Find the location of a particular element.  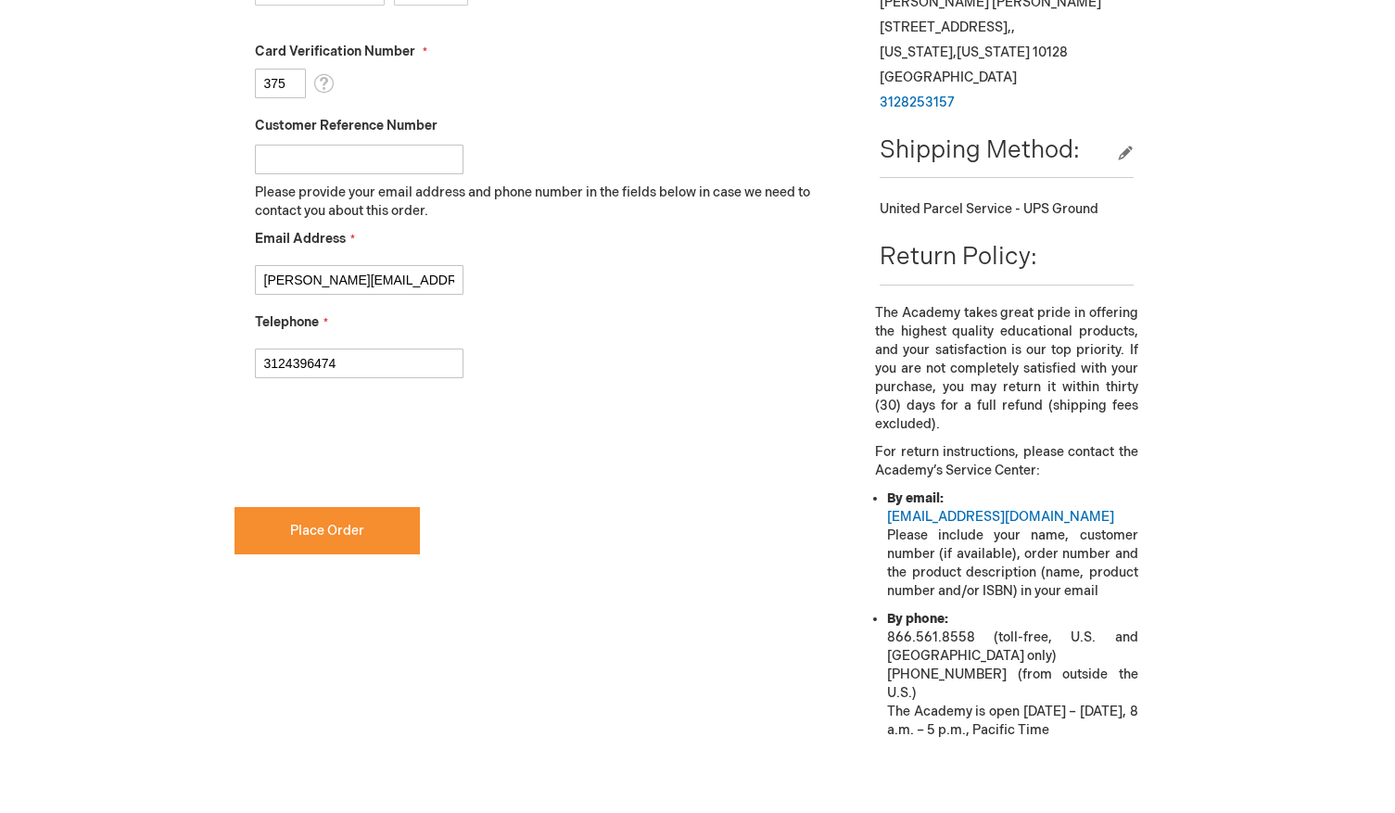

span: Telephone is located at coordinates (286, 322).